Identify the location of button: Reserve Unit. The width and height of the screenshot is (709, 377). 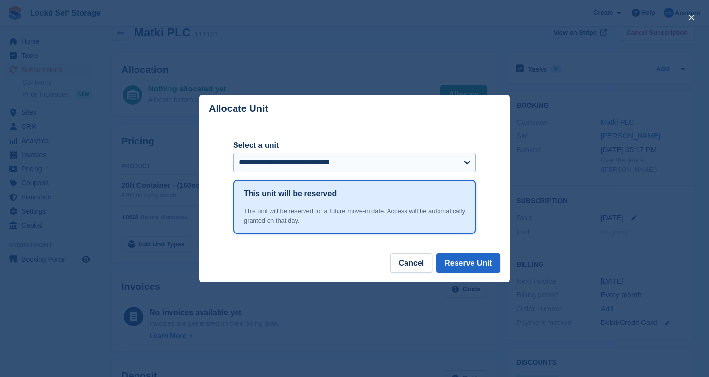
(468, 263).